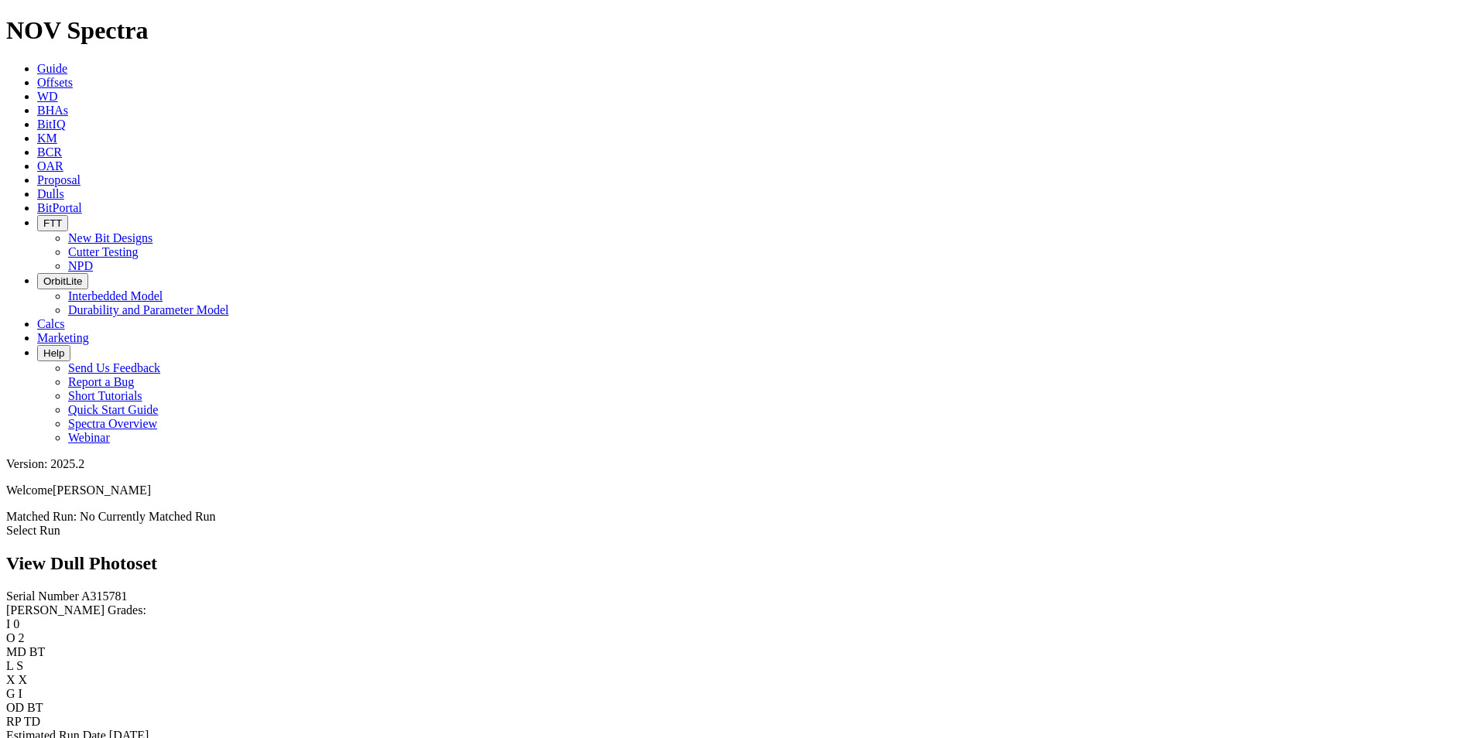 The image size is (1480, 738). Describe the element at coordinates (55, 82) in the screenshot. I see `span: Offsets` at that location.